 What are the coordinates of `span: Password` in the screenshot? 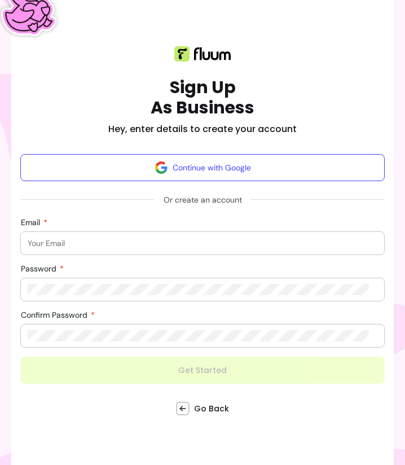 It's located at (40, 269).